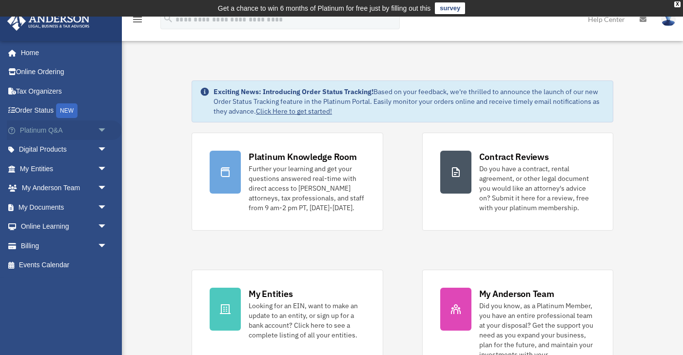  Describe the element at coordinates (324, 8) in the screenshot. I see `div: Get a chance to win 6 months of Platinum for free just by filling out this` at that location.